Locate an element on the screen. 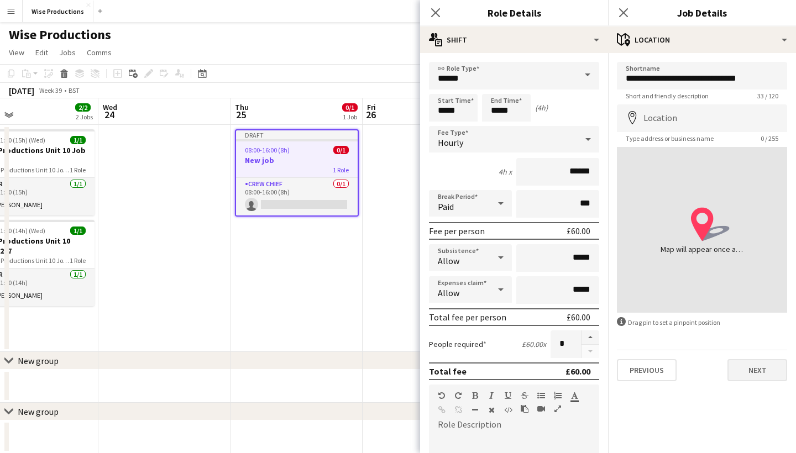  div: 1 Job is located at coordinates (350, 117).